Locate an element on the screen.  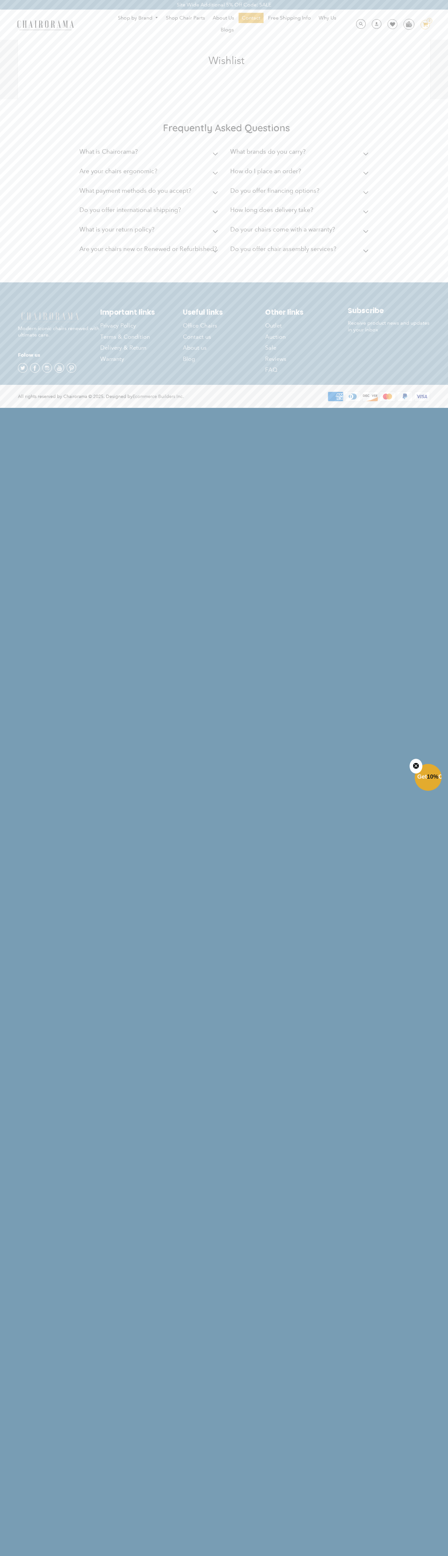
span: Blog is located at coordinates (189, 359).